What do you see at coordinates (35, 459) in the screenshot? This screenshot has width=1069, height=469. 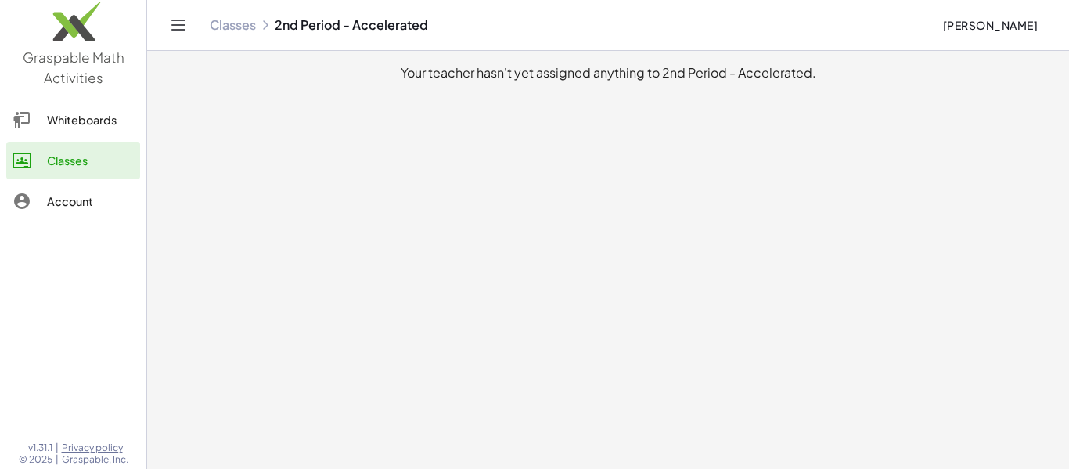 I see `span: © 2025` at bounding box center [35, 459].